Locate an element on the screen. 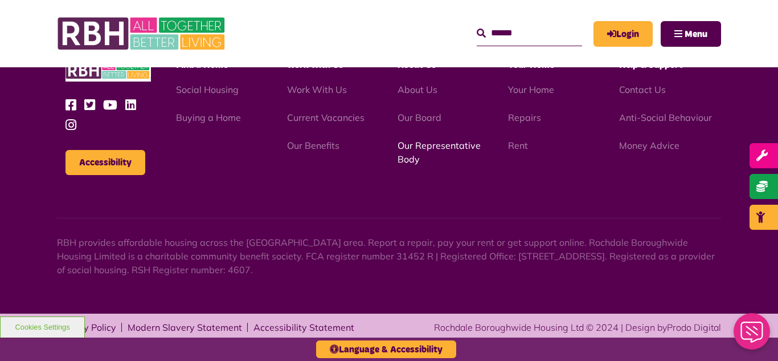 Image resolution: width=778 pixels, height=361 pixels. div: Close Web Assistant is located at coordinates (25, 22).